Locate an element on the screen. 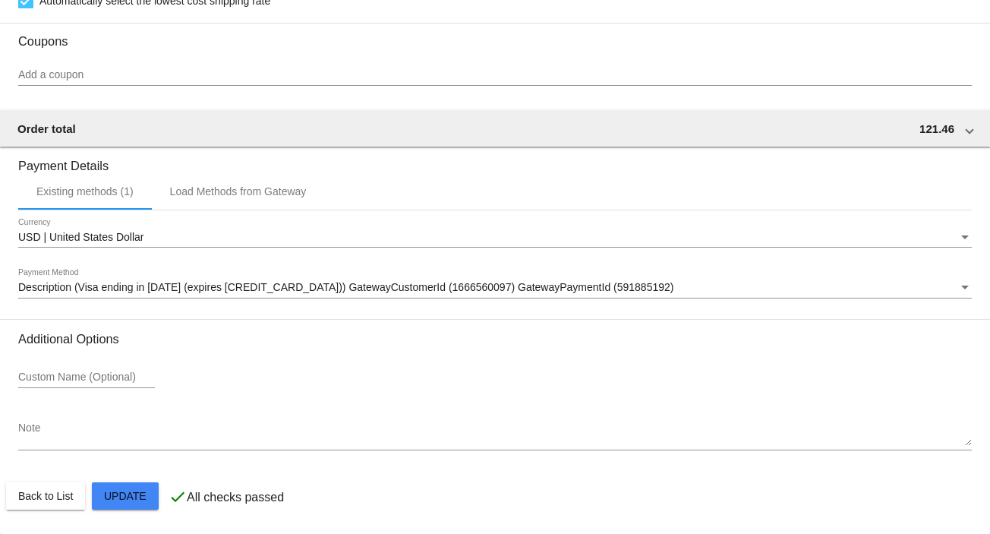  mat-select: Currency is located at coordinates (495, 238).